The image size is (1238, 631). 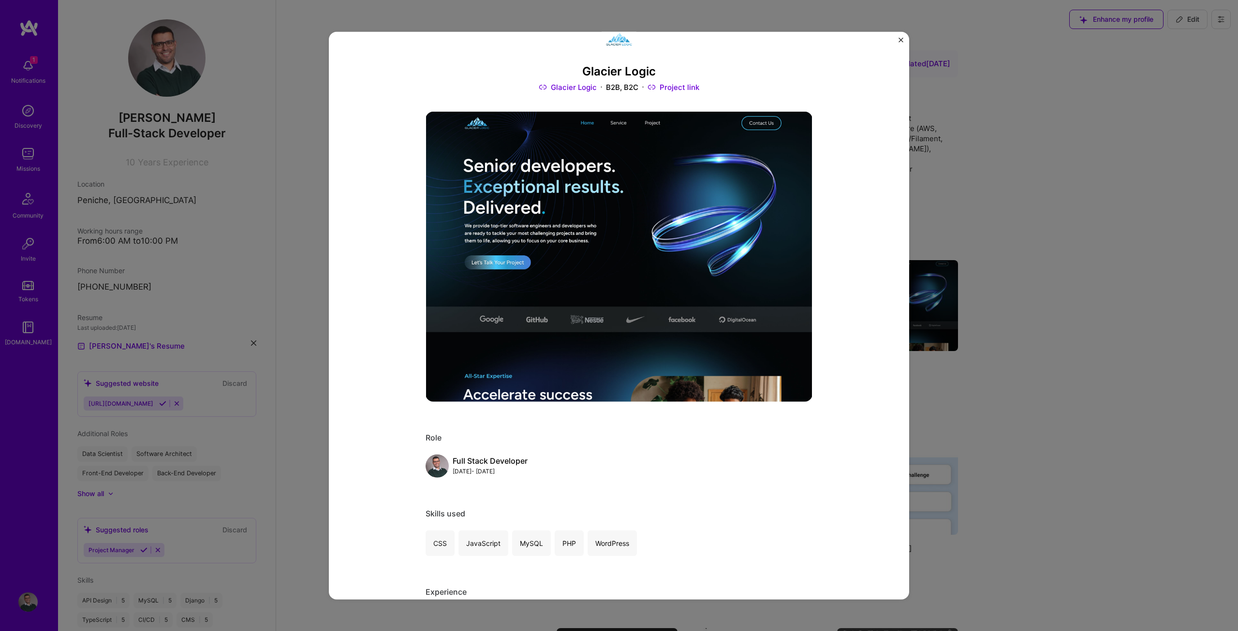 What do you see at coordinates (612, 543) in the screenshot?
I see `div: WordPress` at bounding box center [612, 543].